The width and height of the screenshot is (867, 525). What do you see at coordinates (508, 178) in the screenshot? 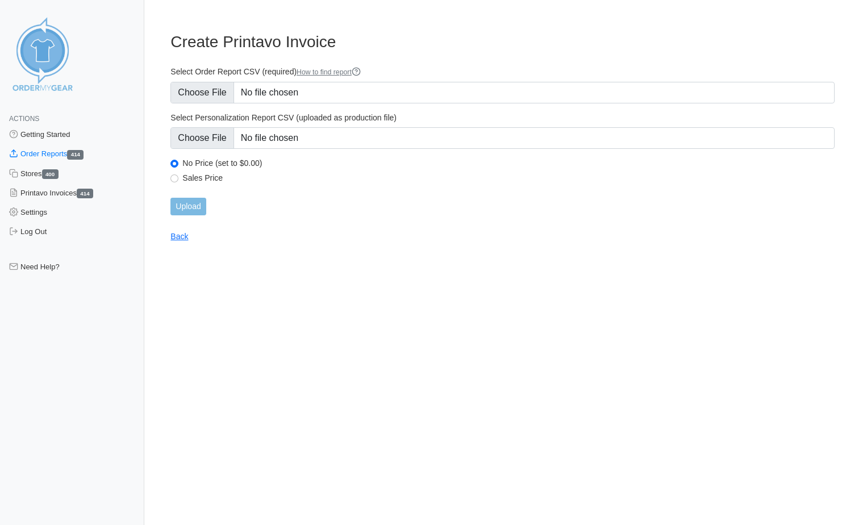
I see `label: Sales Price` at bounding box center [508, 178].